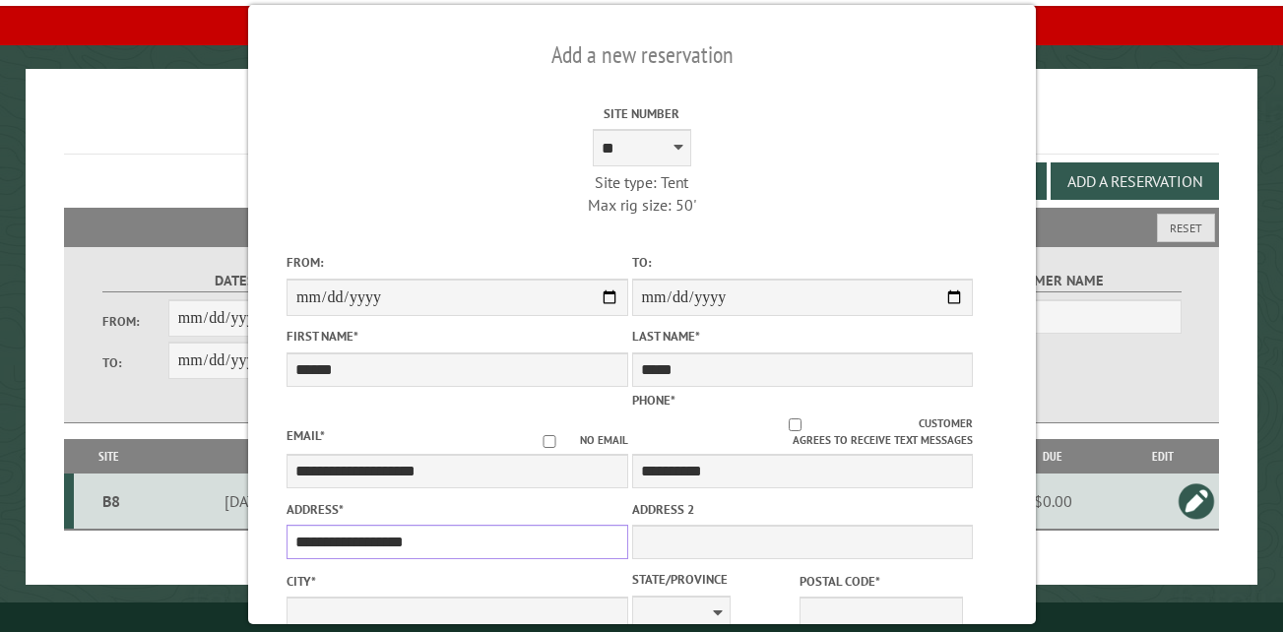  What do you see at coordinates (641, 127) in the screenshot?
I see `h1: Reservations` at bounding box center [641, 127].